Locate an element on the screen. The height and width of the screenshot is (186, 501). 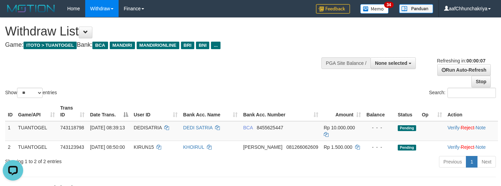
th: Op: activate to sort column ascending is located at coordinates (432, 111).